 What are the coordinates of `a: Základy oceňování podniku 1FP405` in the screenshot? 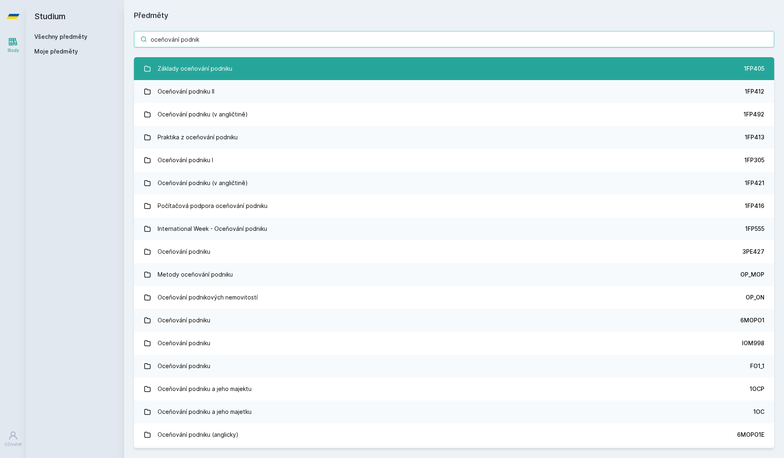 It's located at (454, 69).